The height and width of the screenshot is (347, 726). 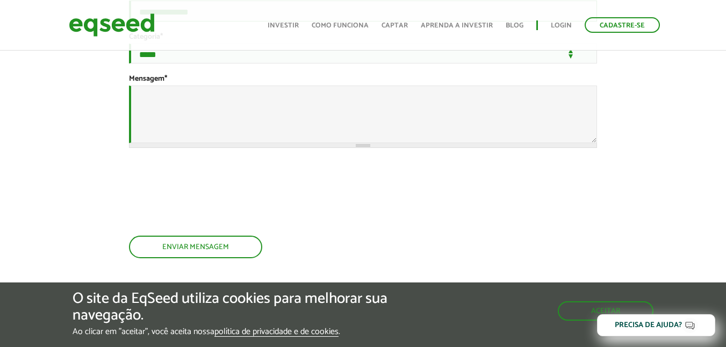 What do you see at coordinates (606, 311) in the screenshot?
I see `button: Aceitar` at bounding box center [606, 311].